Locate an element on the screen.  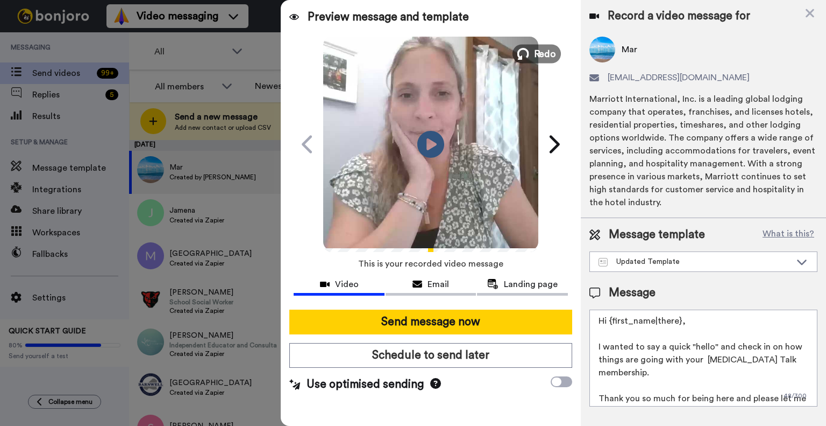
span: This is your recorded video message is located at coordinates (431, 264).